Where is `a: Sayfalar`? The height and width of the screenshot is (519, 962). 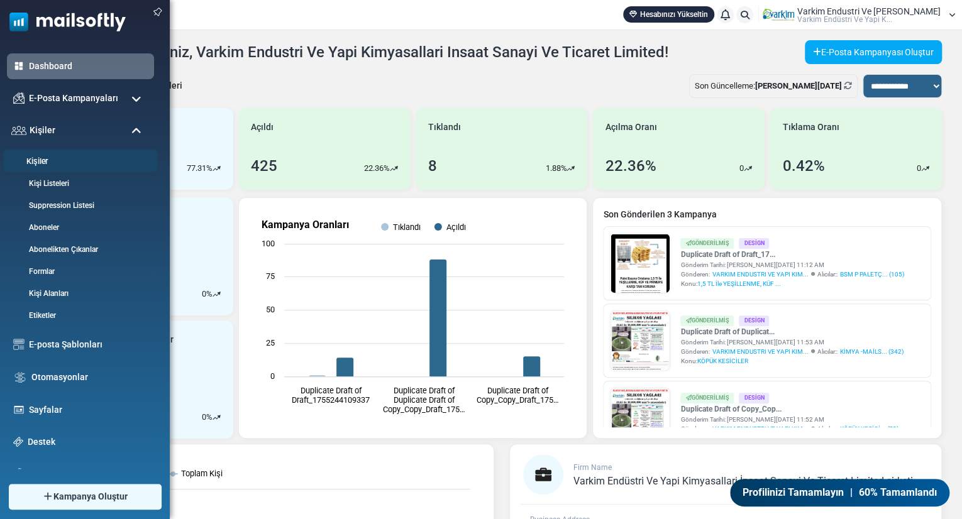
a: Sayfalar is located at coordinates (88, 410).